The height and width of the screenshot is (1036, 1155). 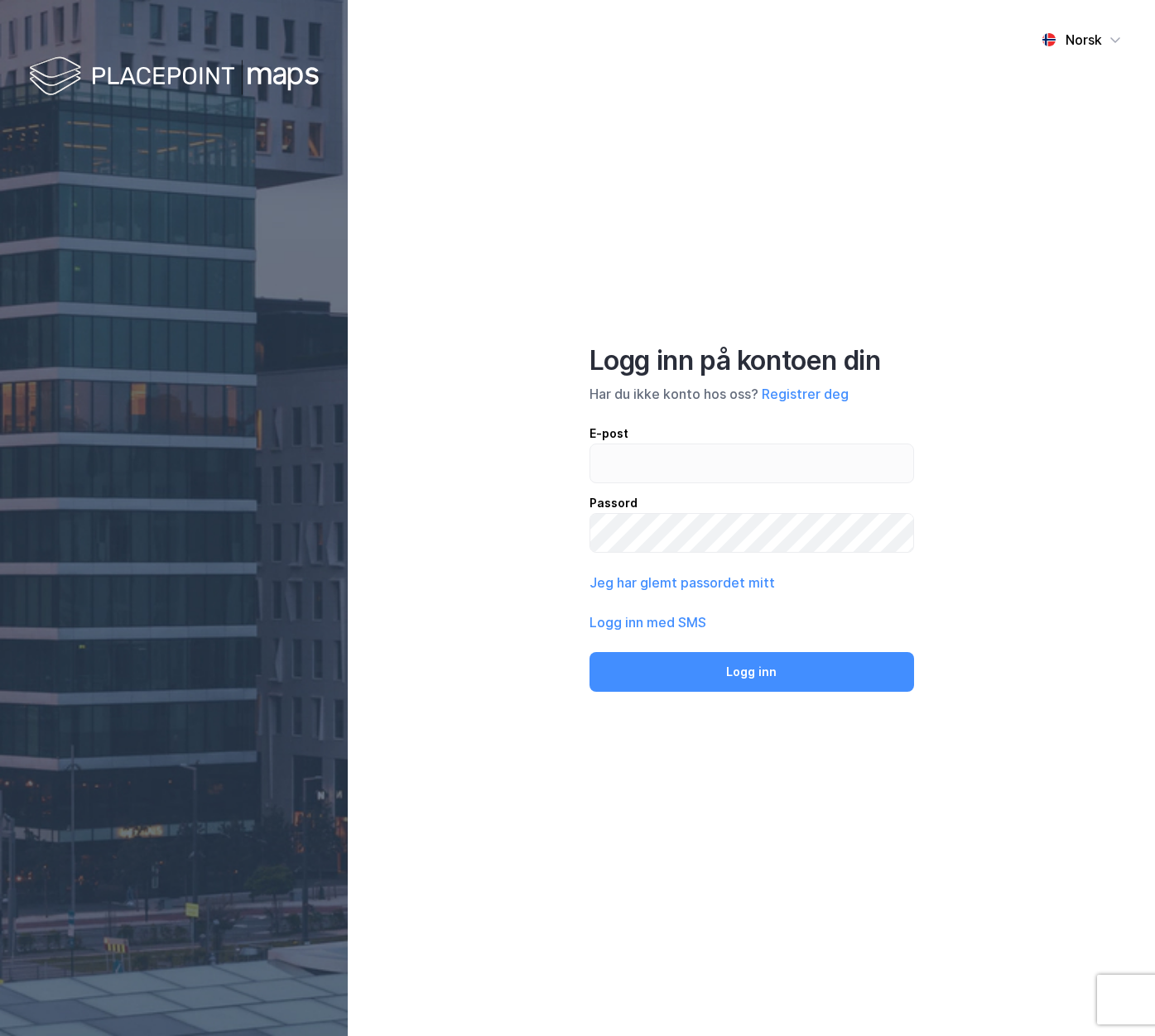 What do you see at coordinates (173, 77) in the screenshot?
I see `img: logo-white.f07954bde2210d2a523dddb988cd2aa7.svg` at bounding box center [173, 77].